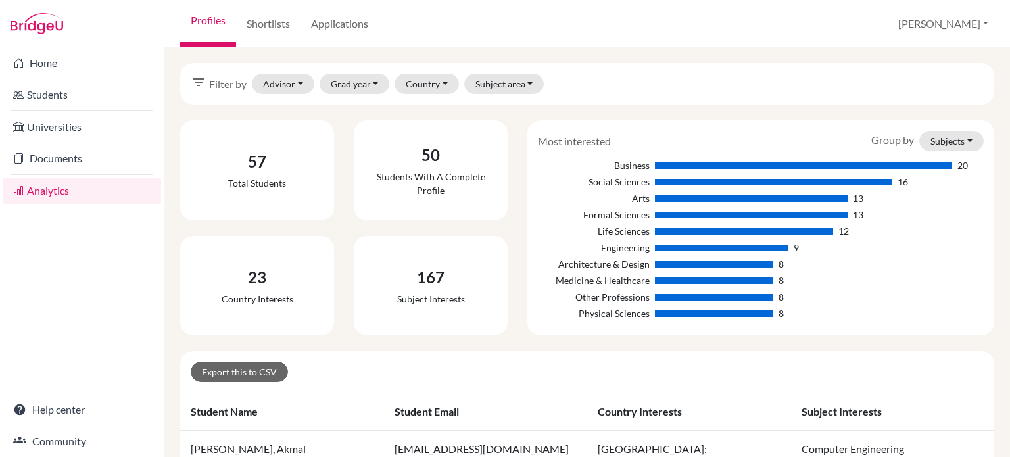 Image resolution: width=1010 pixels, height=457 pixels. I want to click on div: Other Professions, so click(593, 296).